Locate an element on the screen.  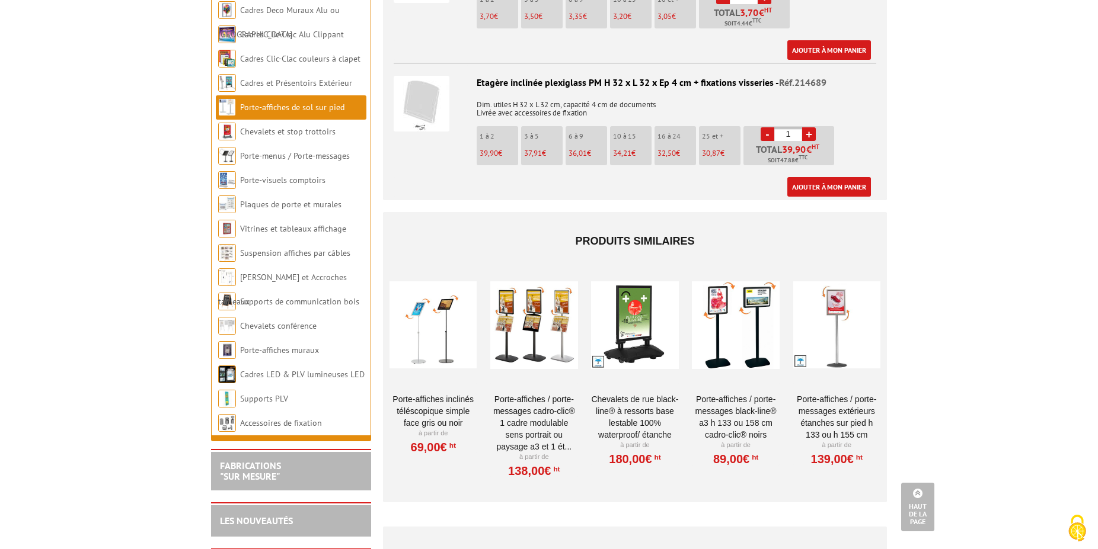
a: Accessoires de fixation is located at coordinates (281, 423).